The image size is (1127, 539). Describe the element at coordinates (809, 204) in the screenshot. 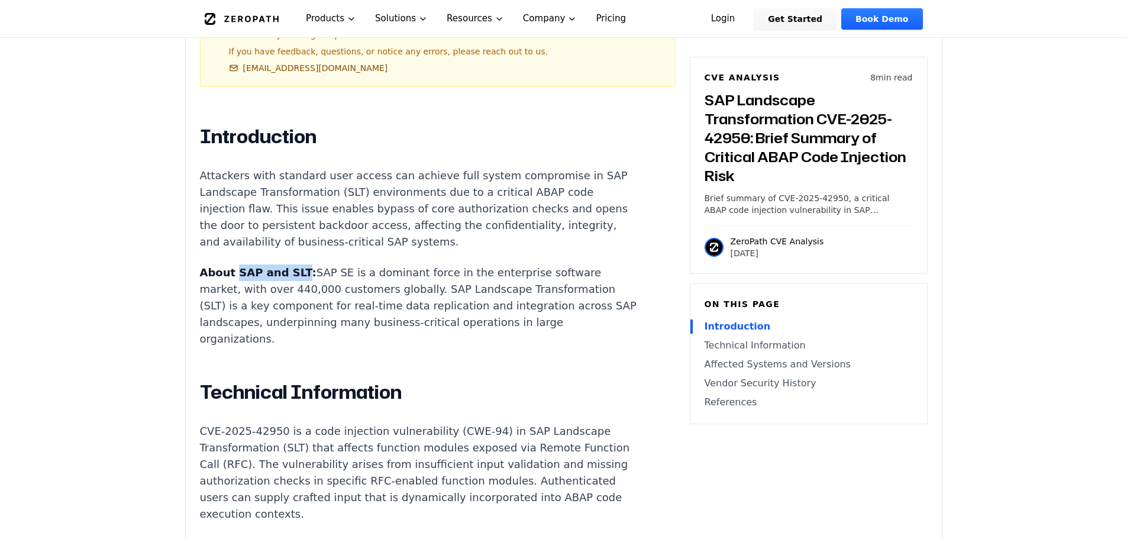

I see `p: Brief summary of CVE-2025-42950, a critical ABAP code injection vulnerability in SAP Landscape Tr...` at that location.